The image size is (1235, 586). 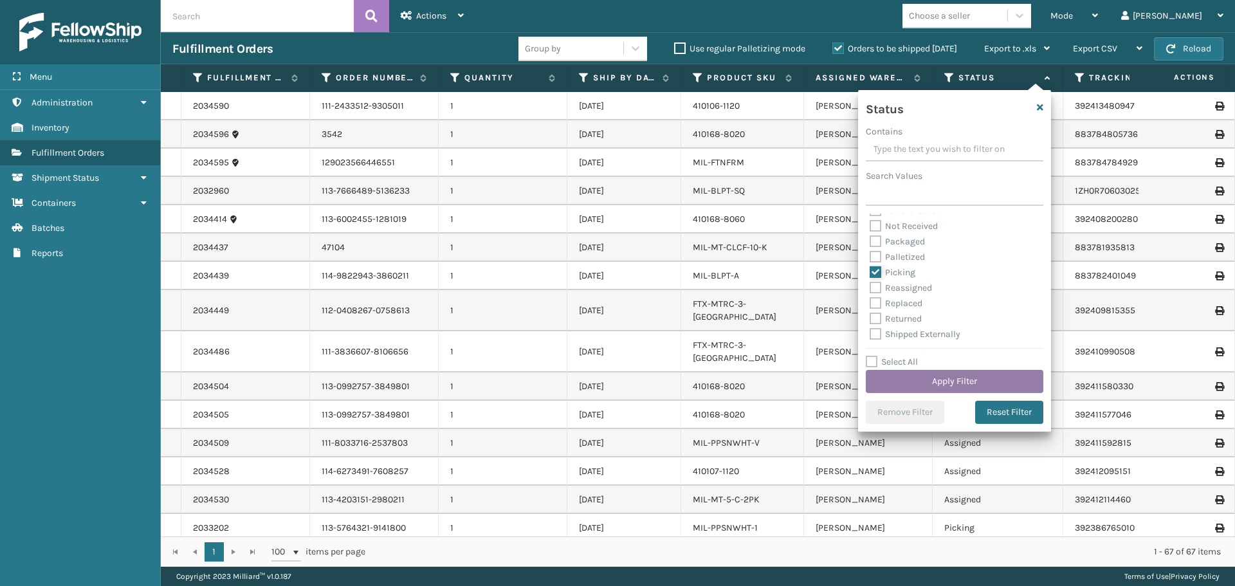 I want to click on a: 410106-1120, so click(x=716, y=105).